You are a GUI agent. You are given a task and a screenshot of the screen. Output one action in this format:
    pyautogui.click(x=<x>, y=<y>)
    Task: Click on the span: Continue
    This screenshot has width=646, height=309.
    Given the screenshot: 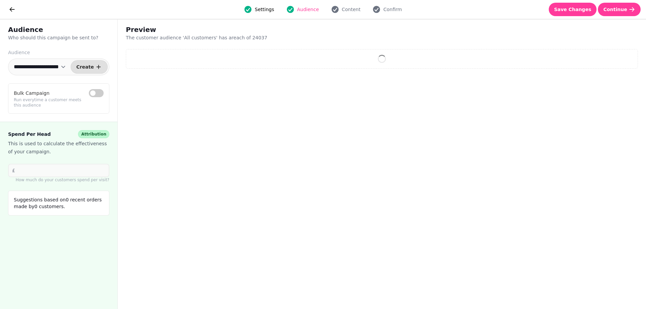 What is the action you would take?
    pyautogui.click(x=615, y=9)
    